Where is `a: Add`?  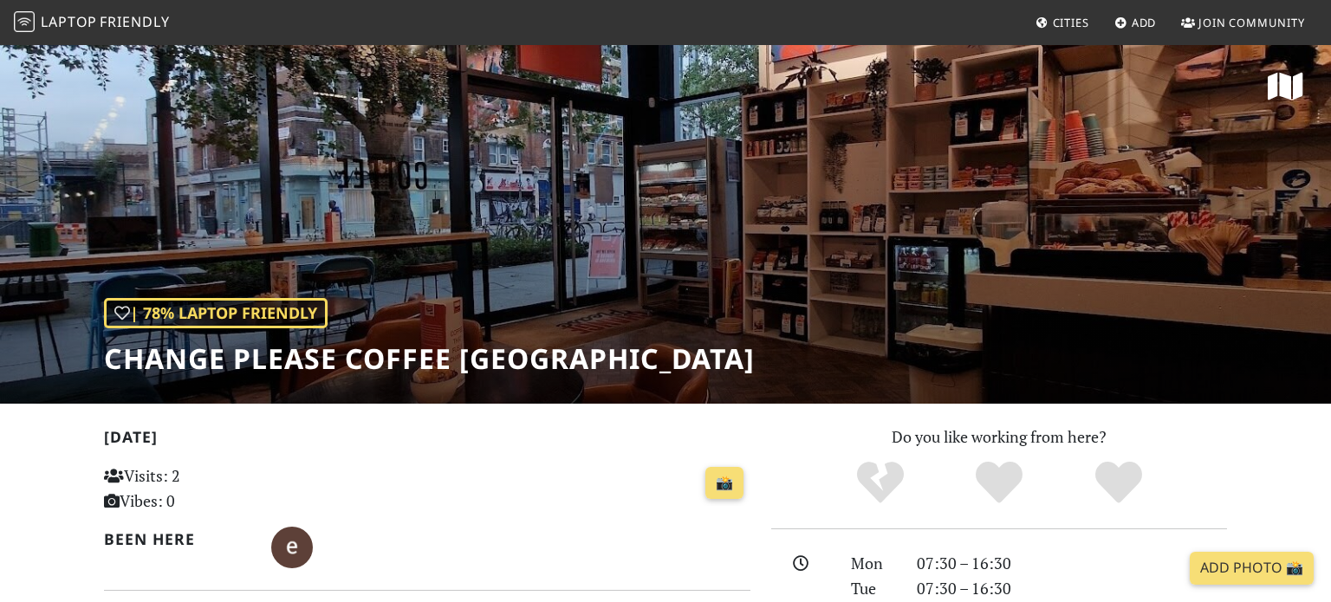 a: Add is located at coordinates (1135, 23).